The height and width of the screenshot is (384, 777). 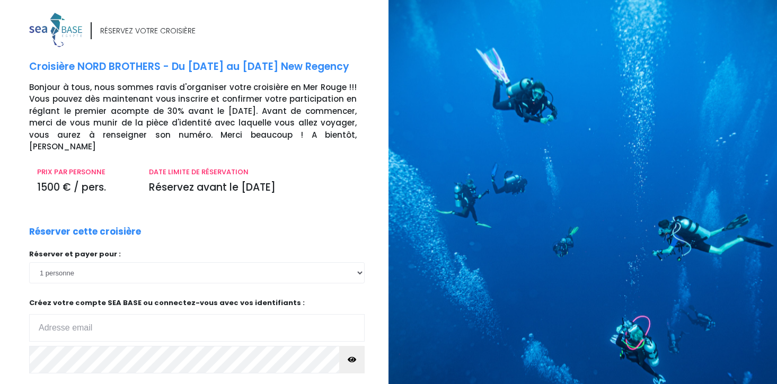 What do you see at coordinates (85, 188) in the screenshot?
I see `p: 1500 € / pers.` at bounding box center [85, 188].